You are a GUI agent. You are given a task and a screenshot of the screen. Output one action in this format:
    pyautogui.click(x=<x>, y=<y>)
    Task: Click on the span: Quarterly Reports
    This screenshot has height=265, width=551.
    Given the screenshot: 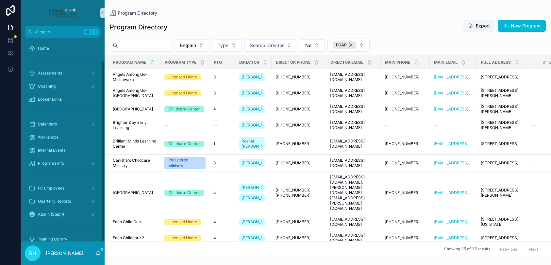 What is the action you would take?
    pyautogui.click(x=54, y=201)
    